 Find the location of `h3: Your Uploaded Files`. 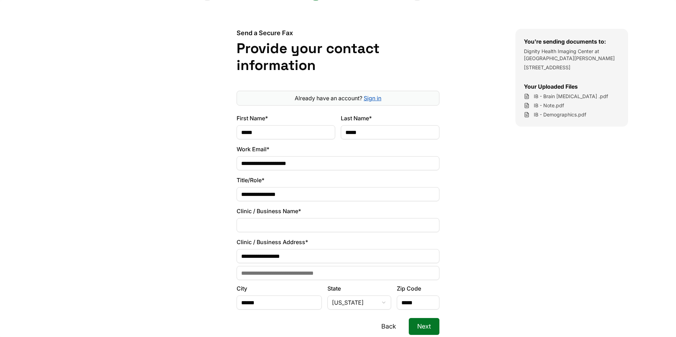

h3: Your Uploaded Files is located at coordinates (572, 87).